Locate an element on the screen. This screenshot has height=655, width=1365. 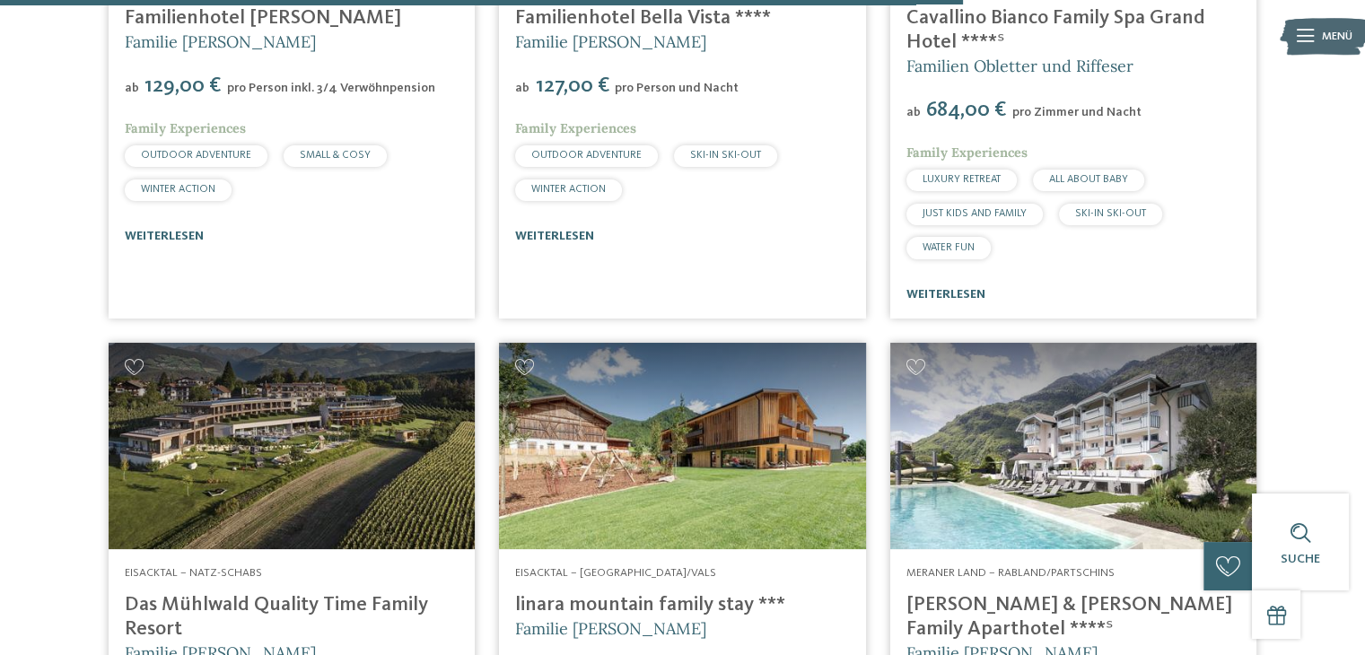
span: Suche is located at coordinates (1300, 559).